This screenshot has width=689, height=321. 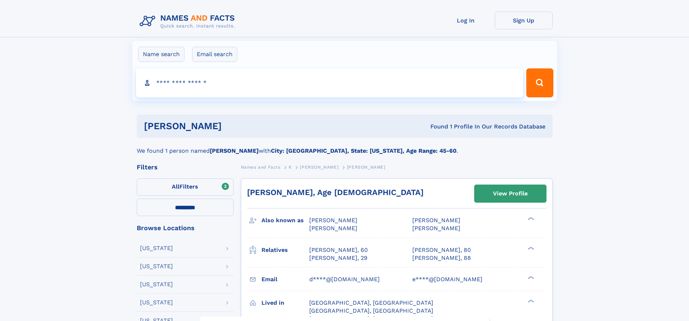 I want to click on label: Filters, so click(x=185, y=187).